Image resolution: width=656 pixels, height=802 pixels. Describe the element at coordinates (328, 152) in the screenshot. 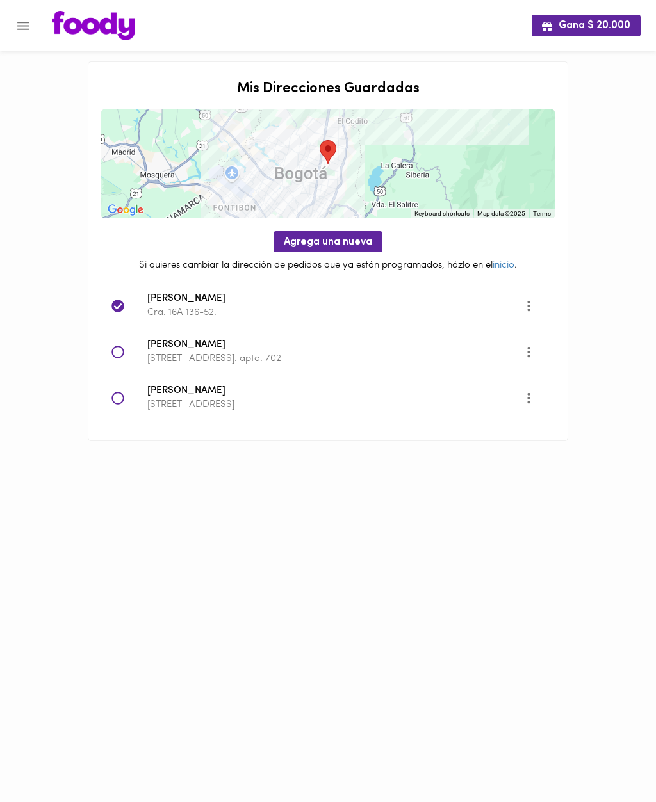

I see `div: Tu dirección` at that location.